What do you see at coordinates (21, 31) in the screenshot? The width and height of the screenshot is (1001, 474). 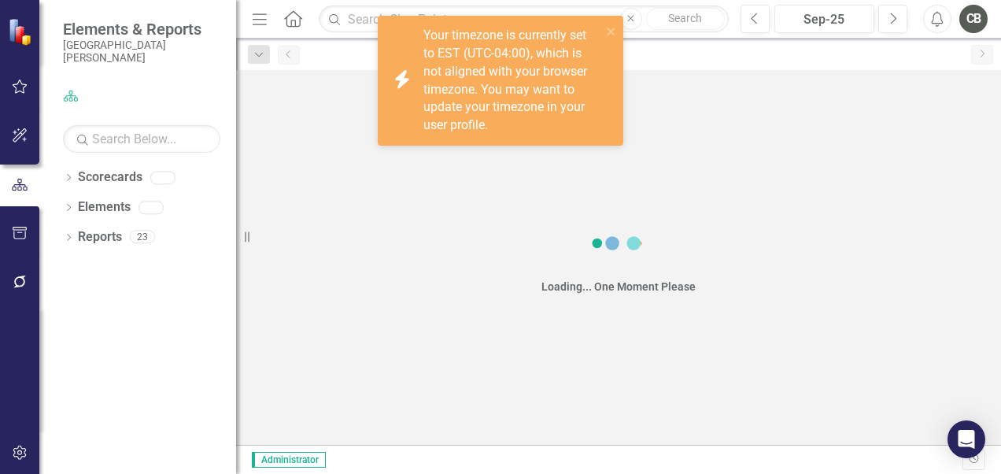 I see `img: ClearPoint Strategy` at bounding box center [21, 31].